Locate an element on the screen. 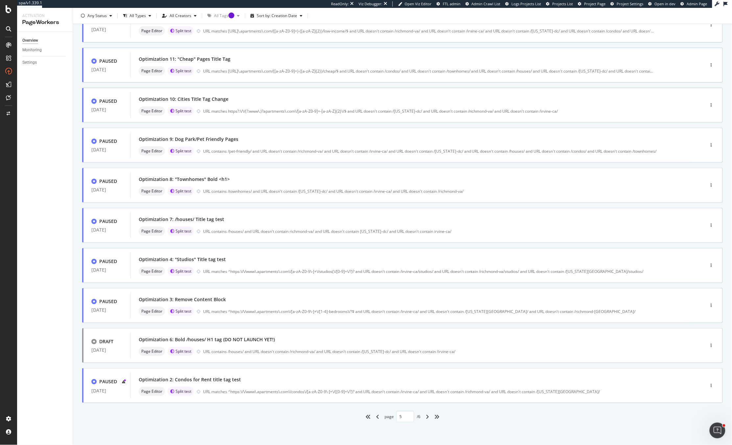  div: Overview is located at coordinates (30, 40).